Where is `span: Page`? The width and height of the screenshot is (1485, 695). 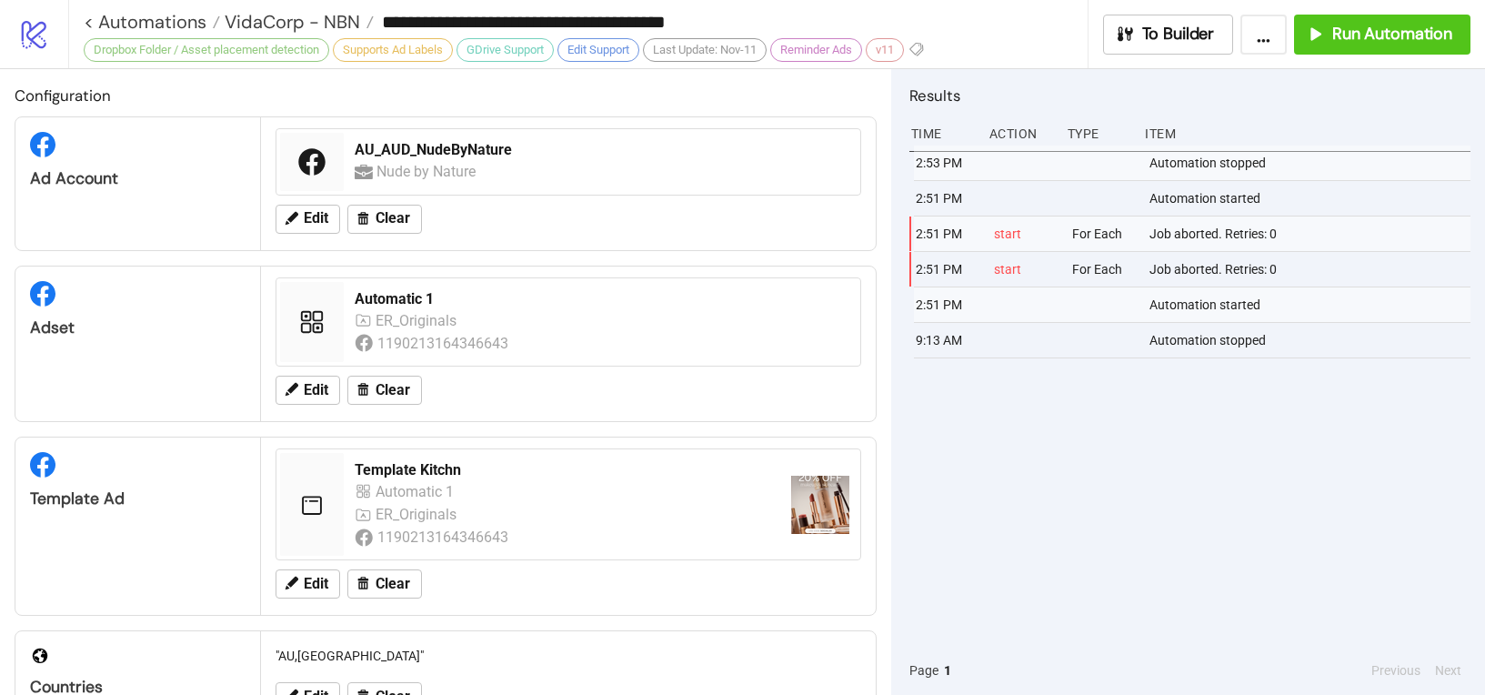 span: Page is located at coordinates (924, 670).